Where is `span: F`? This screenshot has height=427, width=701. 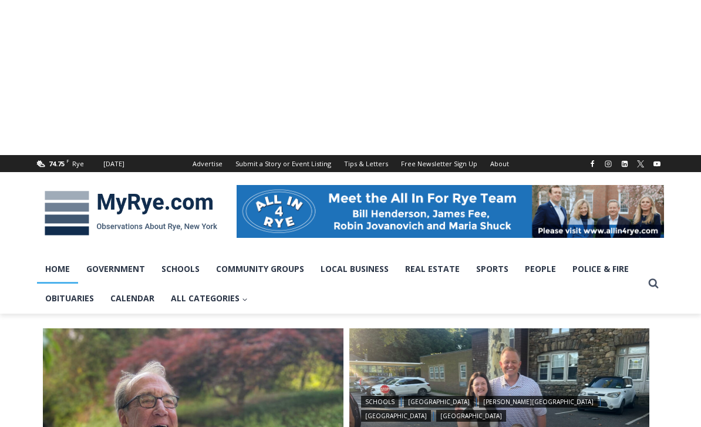 span: F is located at coordinates (67, 160).